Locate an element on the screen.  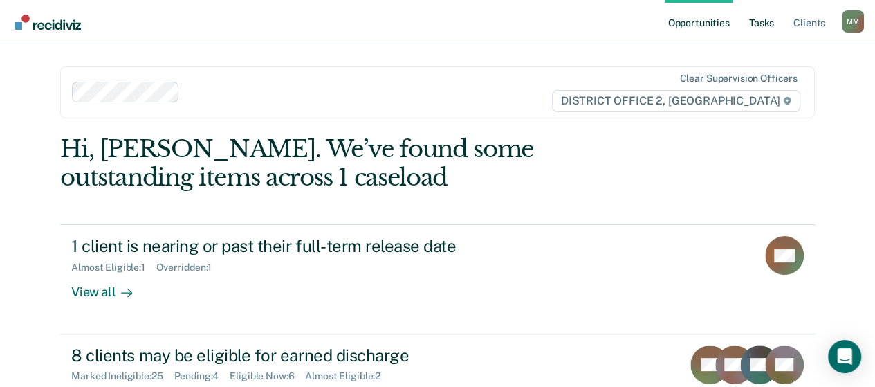
div: View all is located at coordinates (110, 286).